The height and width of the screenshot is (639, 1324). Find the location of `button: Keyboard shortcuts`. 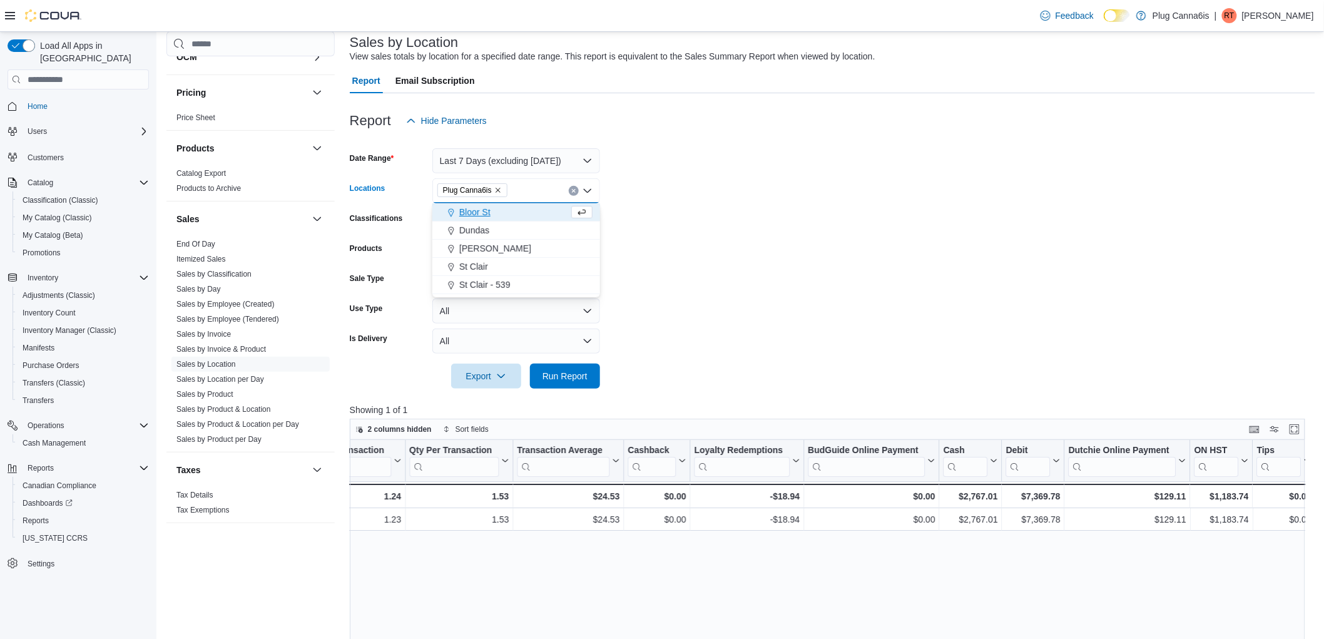

button: Keyboard shortcuts is located at coordinates (1255, 429).